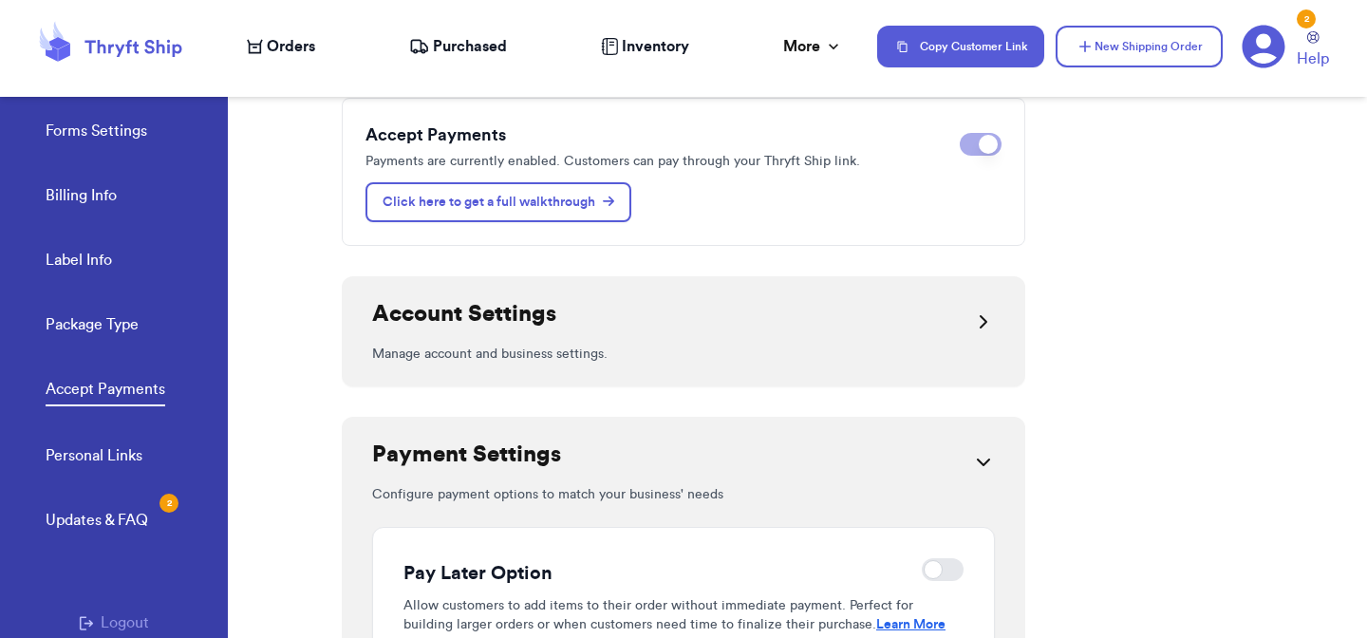 This screenshot has width=1367, height=638. I want to click on a: Help, so click(1313, 50).